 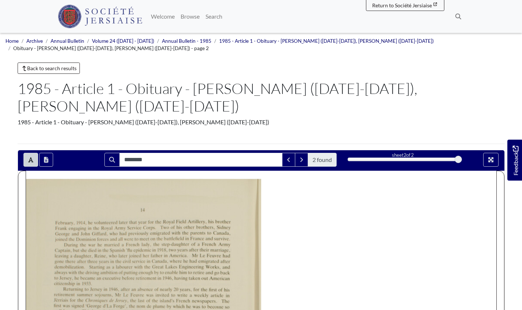 I want to click on span: Forge‘., so click(x=119, y=306).